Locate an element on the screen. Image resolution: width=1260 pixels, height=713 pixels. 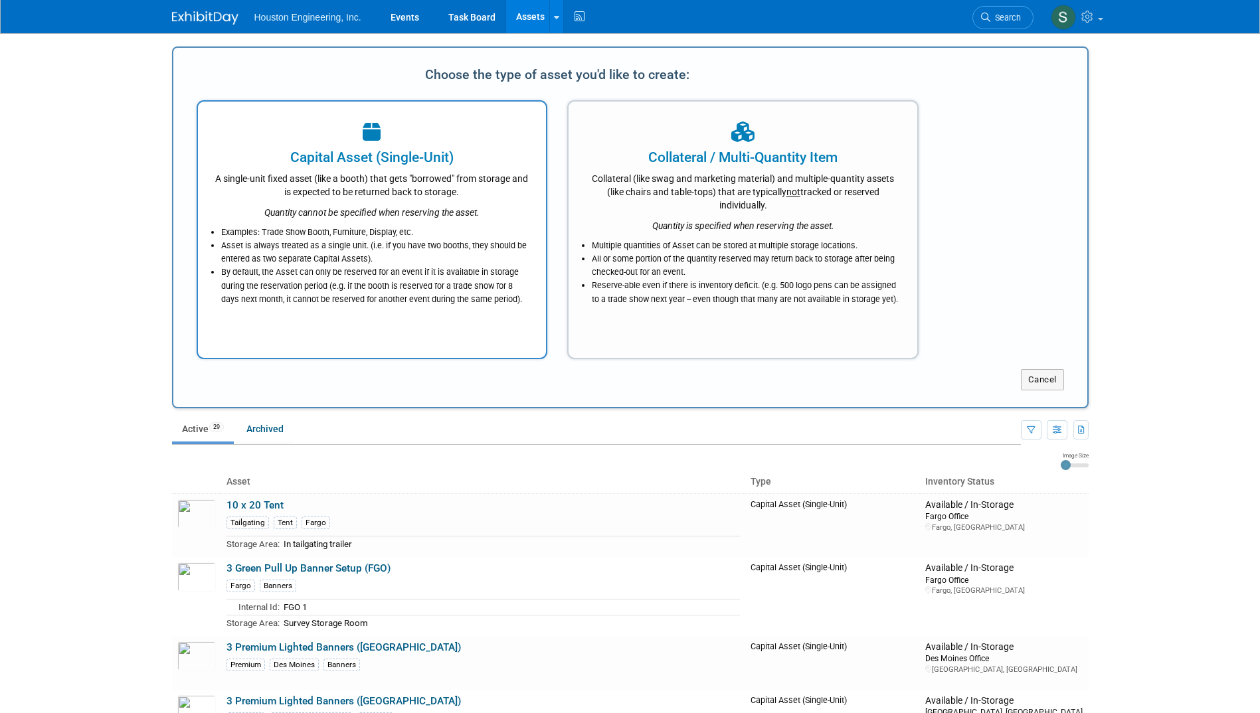
li: By default, the Asset can only be reserved for an event if it is available in storage during the ... is located at coordinates (375, 286).